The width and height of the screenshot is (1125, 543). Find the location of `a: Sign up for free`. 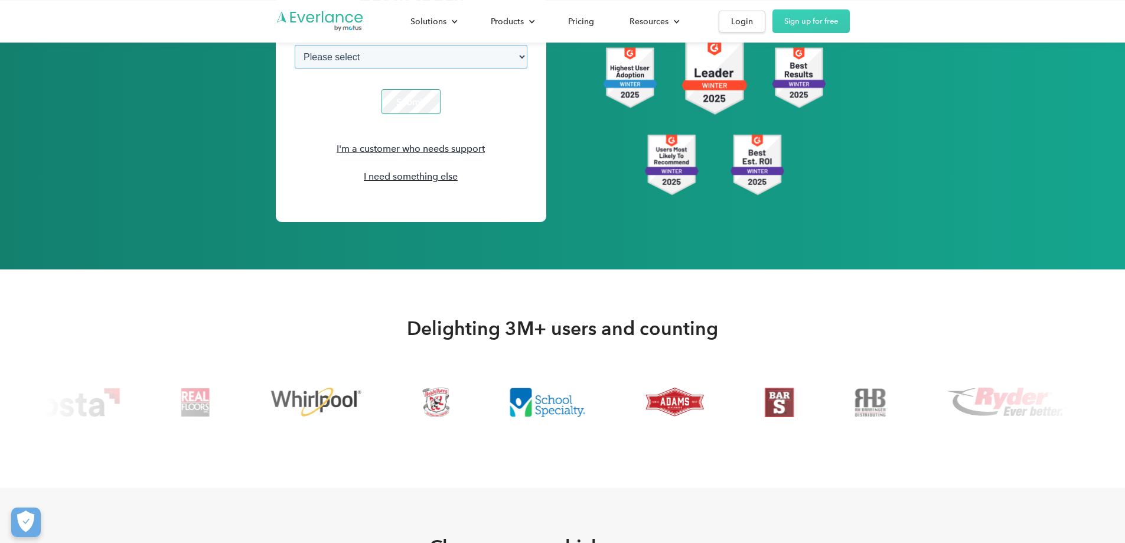

a: Sign up for free is located at coordinates (811, 21).